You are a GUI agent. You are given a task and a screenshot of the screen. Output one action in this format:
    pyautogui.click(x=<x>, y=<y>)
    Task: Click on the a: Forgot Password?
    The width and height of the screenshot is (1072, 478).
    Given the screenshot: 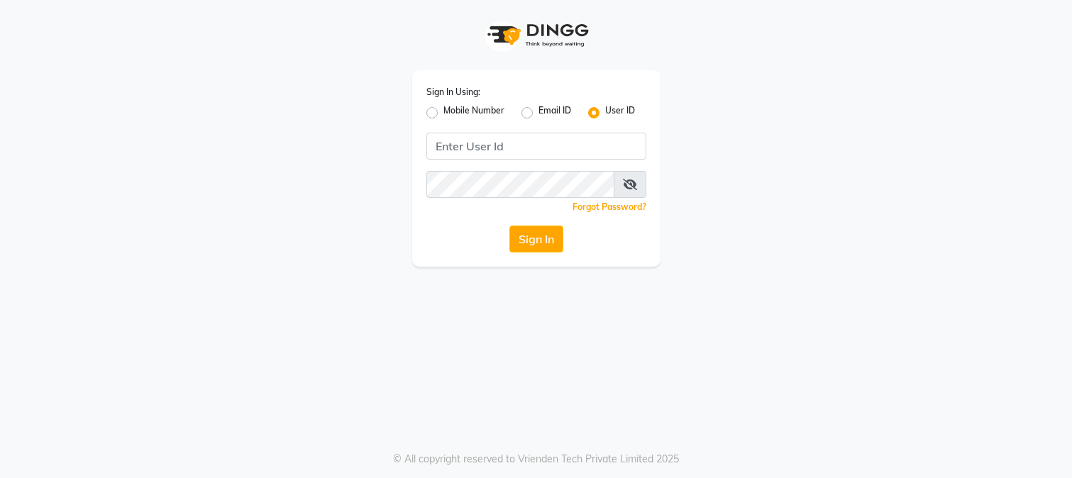 What is the action you would take?
    pyautogui.click(x=609, y=206)
    